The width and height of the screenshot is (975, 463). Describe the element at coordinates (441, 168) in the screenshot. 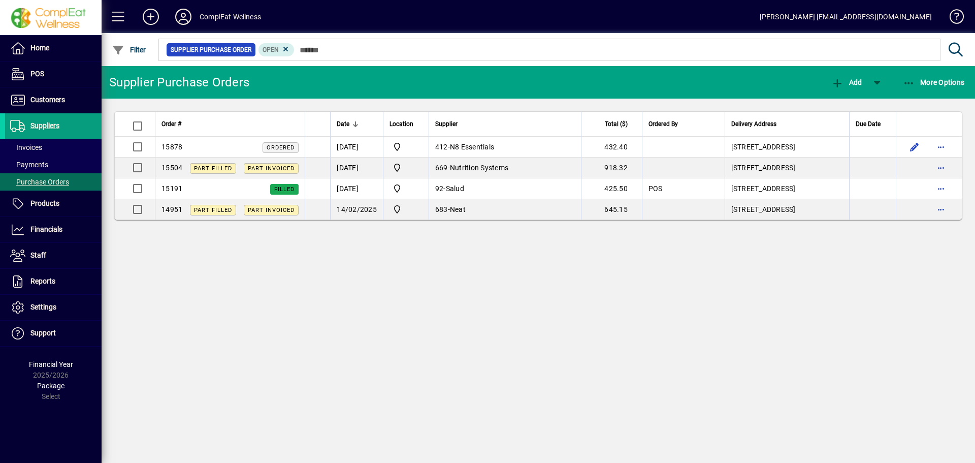

I see `span: 669` at that location.